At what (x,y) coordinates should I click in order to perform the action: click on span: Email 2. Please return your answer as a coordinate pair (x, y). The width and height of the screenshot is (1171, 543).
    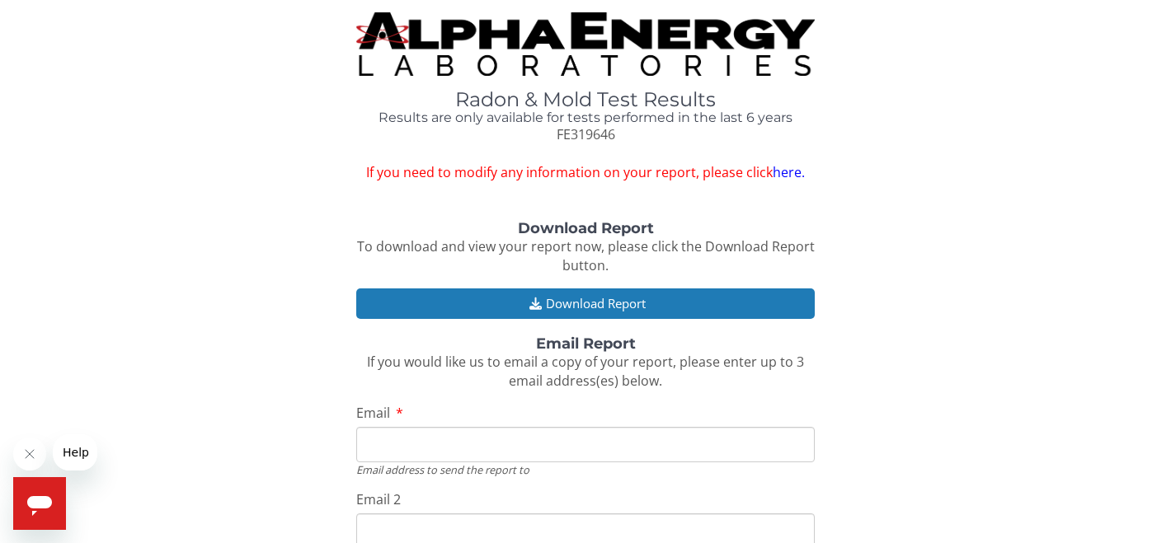
    Looking at the image, I should click on (379, 500).